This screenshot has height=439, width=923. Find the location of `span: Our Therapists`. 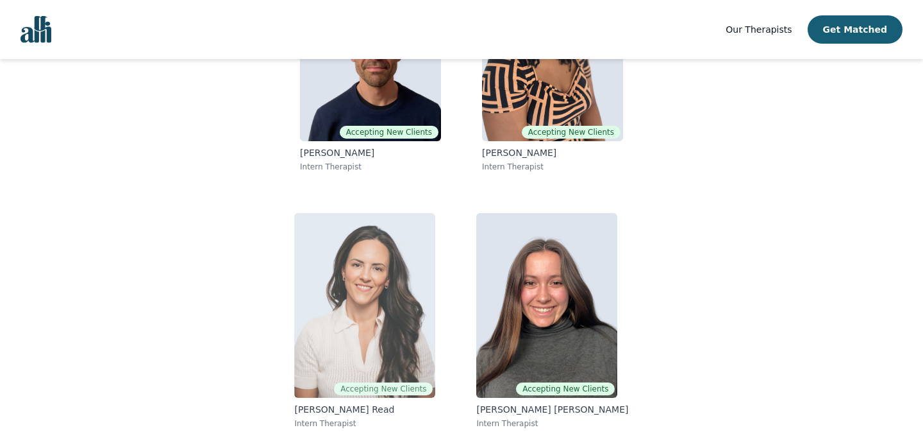

span: Our Therapists is located at coordinates (759, 29).